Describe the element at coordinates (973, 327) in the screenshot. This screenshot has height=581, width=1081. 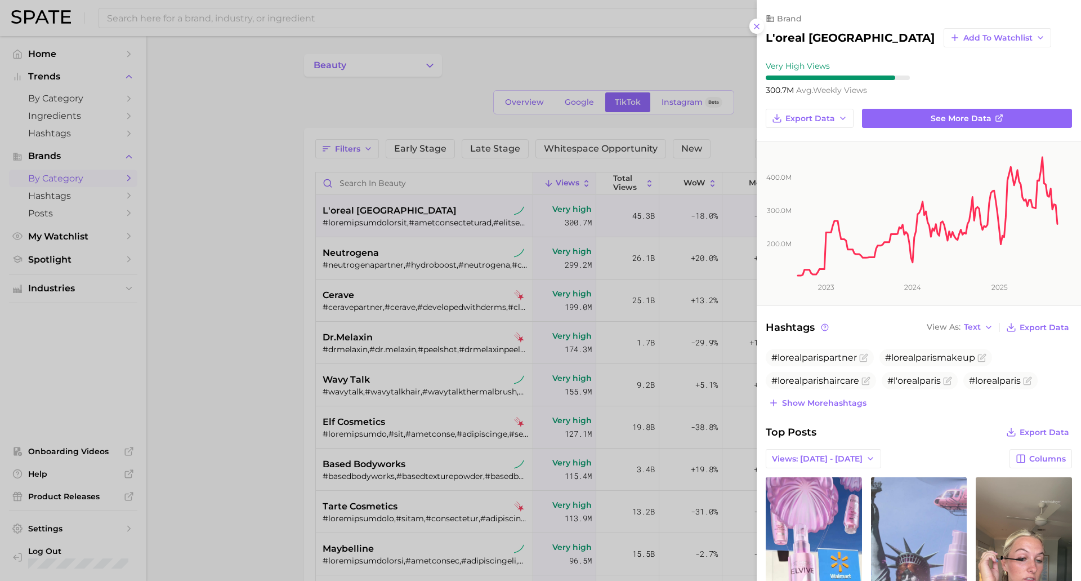
I see `span: Text` at that location.